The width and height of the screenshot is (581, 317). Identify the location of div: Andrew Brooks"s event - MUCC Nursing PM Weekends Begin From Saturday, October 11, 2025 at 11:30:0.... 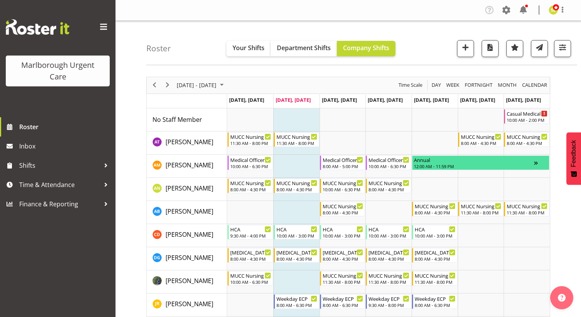
(481, 209).